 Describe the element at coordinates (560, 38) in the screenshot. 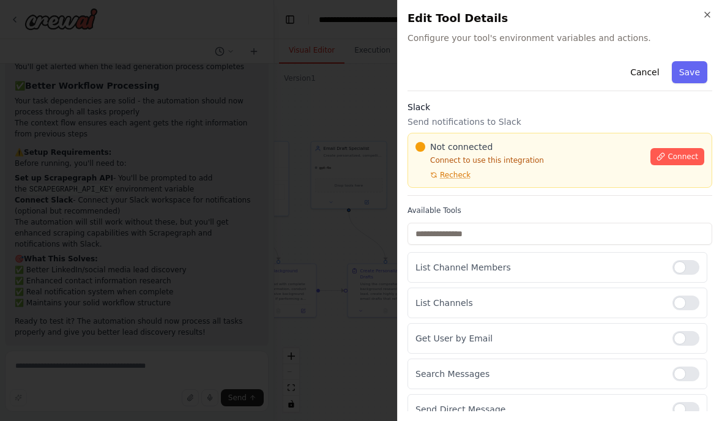

I see `span: Configure your tool's environment variables and actions.` at that location.